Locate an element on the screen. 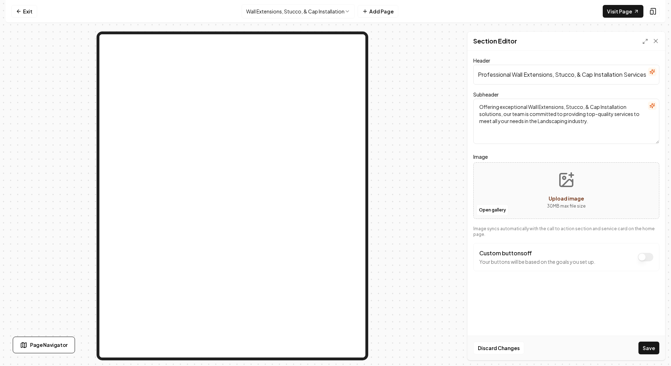  label: Custom buttons off is located at coordinates (506, 253).